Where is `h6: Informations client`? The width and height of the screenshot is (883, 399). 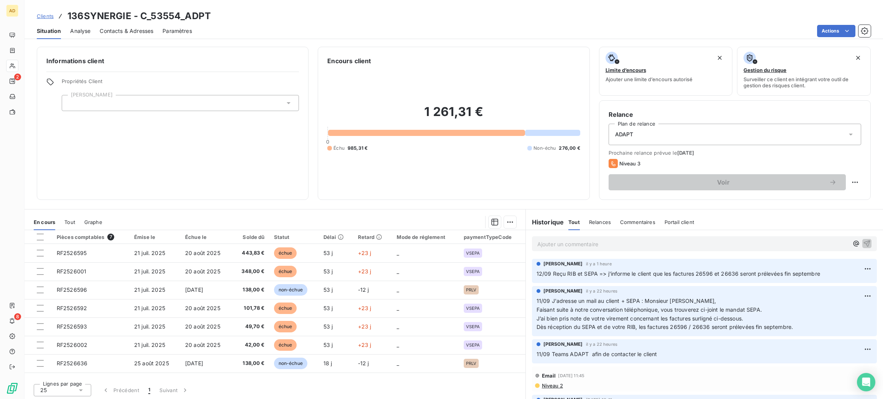 h6: Informations client is located at coordinates (172, 61).